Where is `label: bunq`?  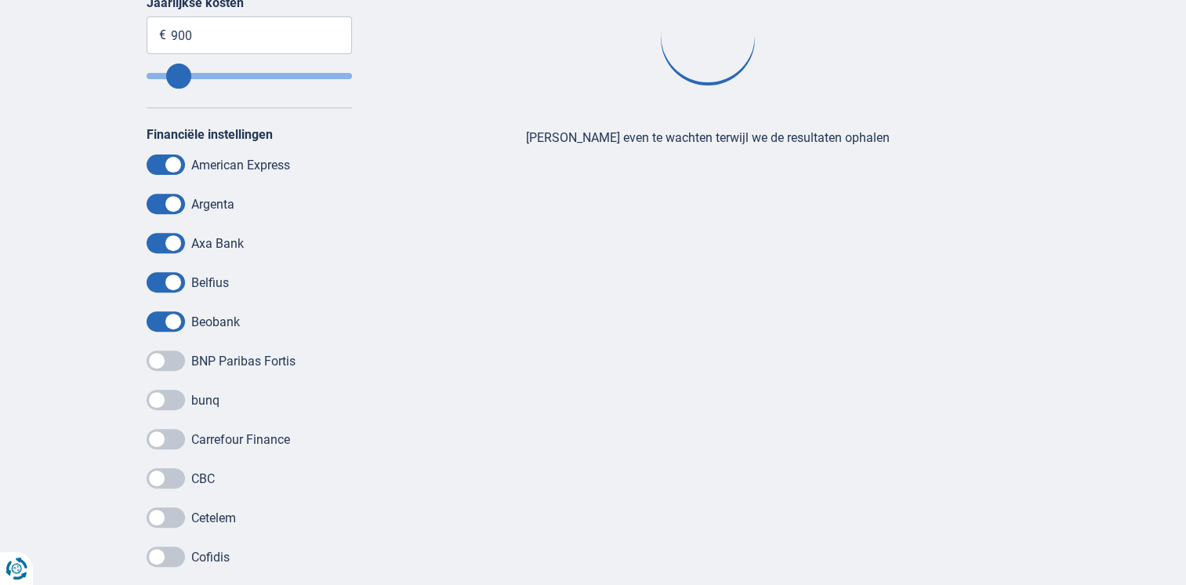
label: bunq is located at coordinates (205, 400).